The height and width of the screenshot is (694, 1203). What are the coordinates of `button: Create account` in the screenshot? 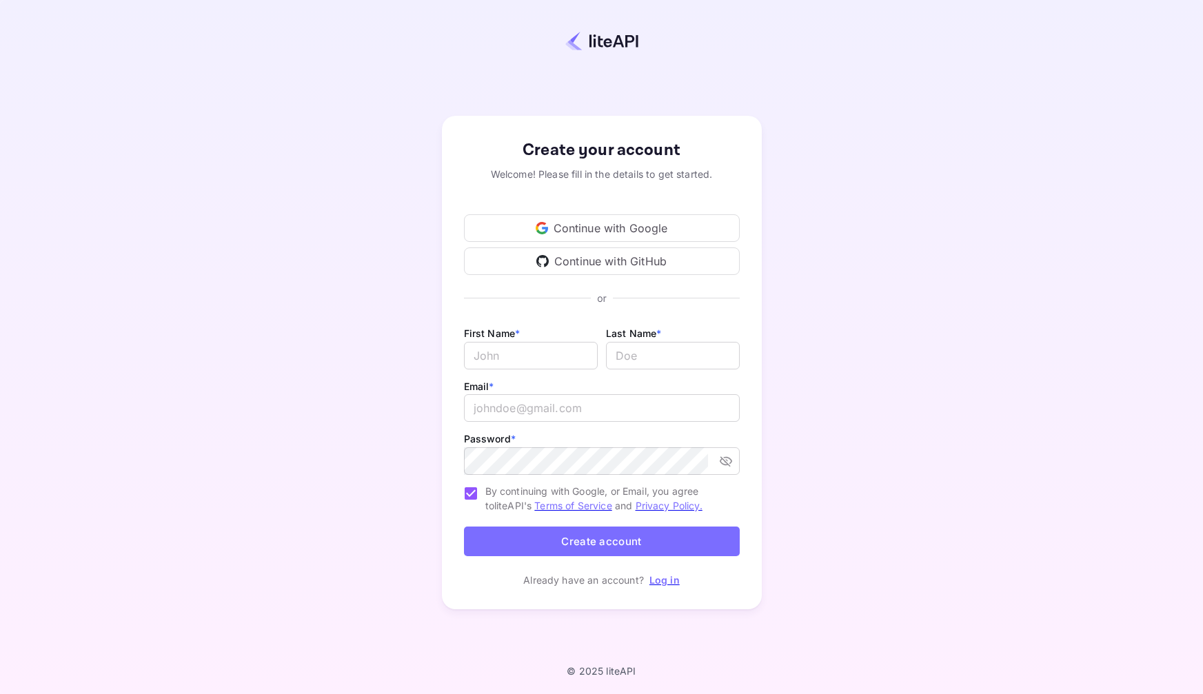 It's located at (602, 541).